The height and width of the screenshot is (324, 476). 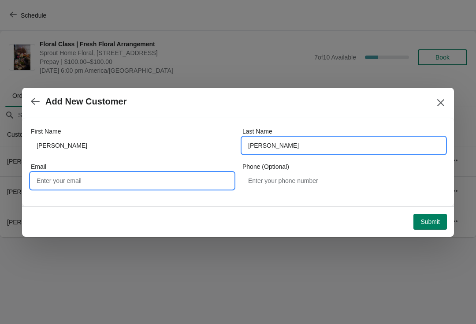 What do you see at coordinates (257, 131) in the screenshot?
I see `label: Last Name` at bounding box center [257, 131].